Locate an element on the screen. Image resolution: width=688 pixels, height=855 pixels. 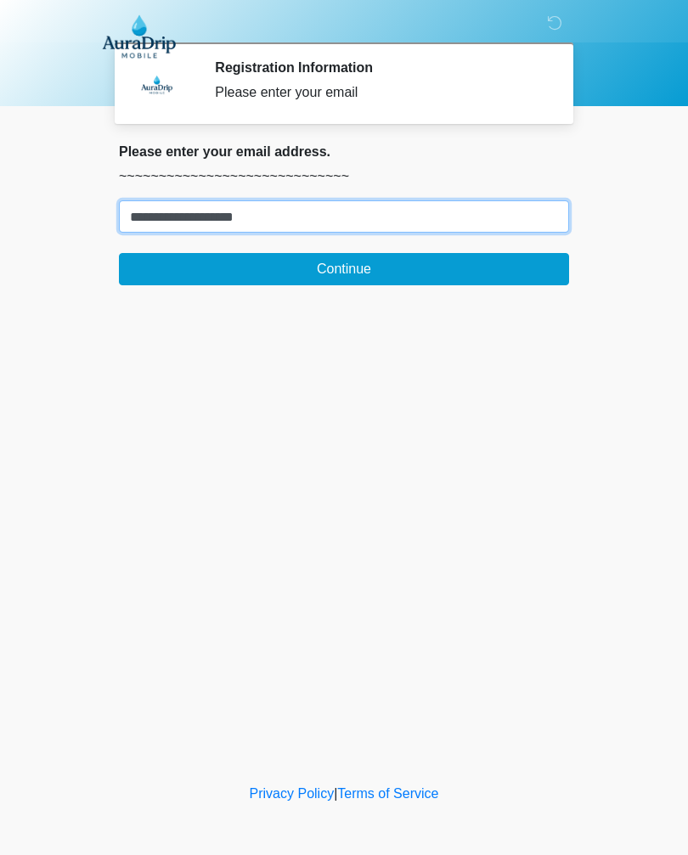
img: Agent Avatar is located at coordinates (157, 85).